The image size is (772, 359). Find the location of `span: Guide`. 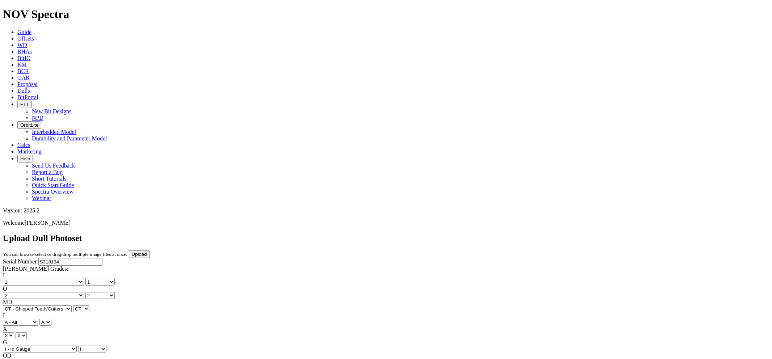

span: Guide is located at coordinates (24, 32).